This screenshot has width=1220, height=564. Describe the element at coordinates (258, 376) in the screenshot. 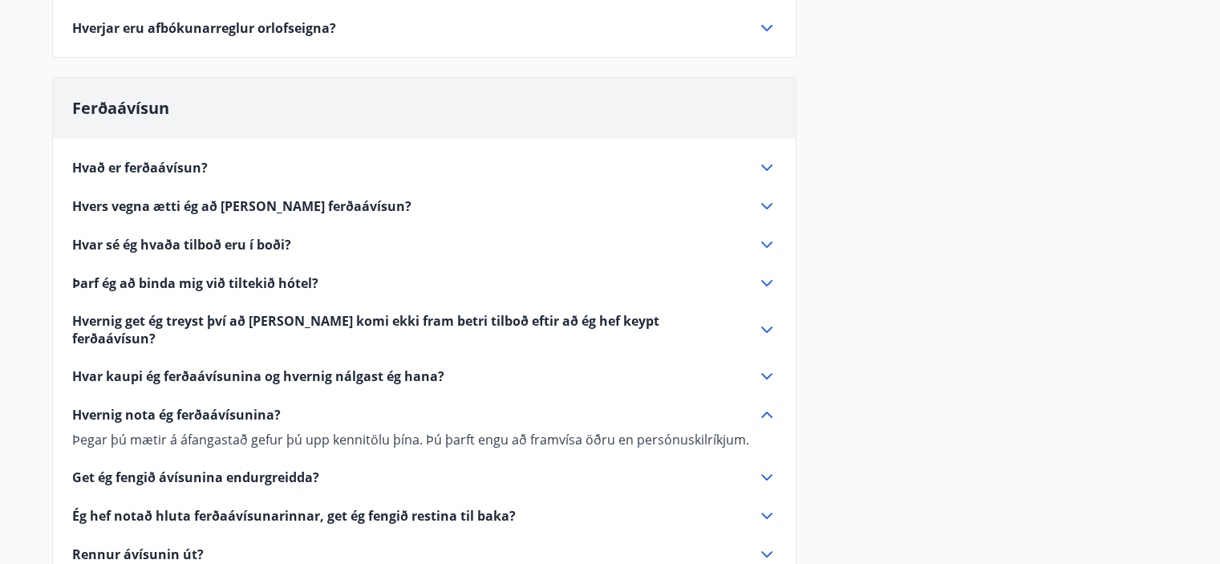

I see `span: Hvar kaupi ég ferðaávísunina og hvernig nálgast ég hana?` at that location.